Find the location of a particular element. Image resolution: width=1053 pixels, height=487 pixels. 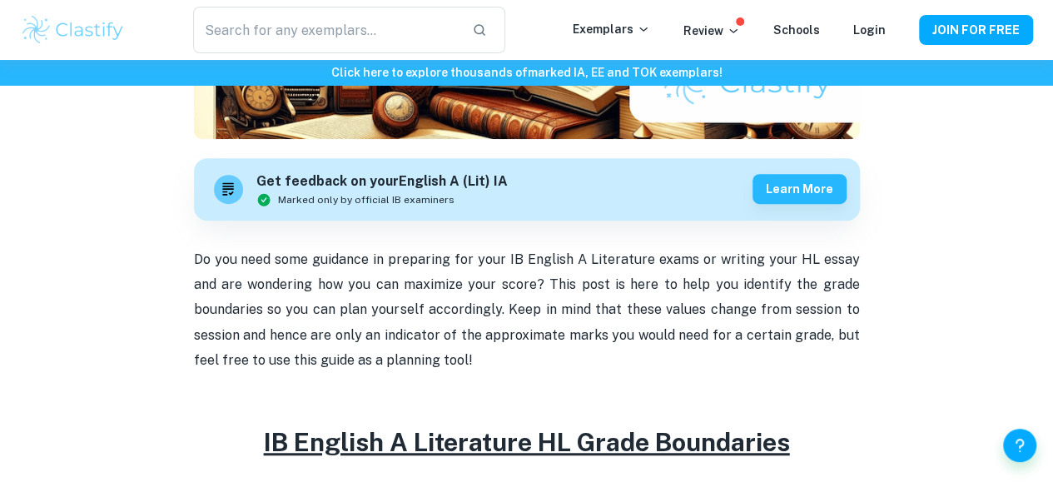

button: Help and Feedback is located at coordinates (1020, 445).